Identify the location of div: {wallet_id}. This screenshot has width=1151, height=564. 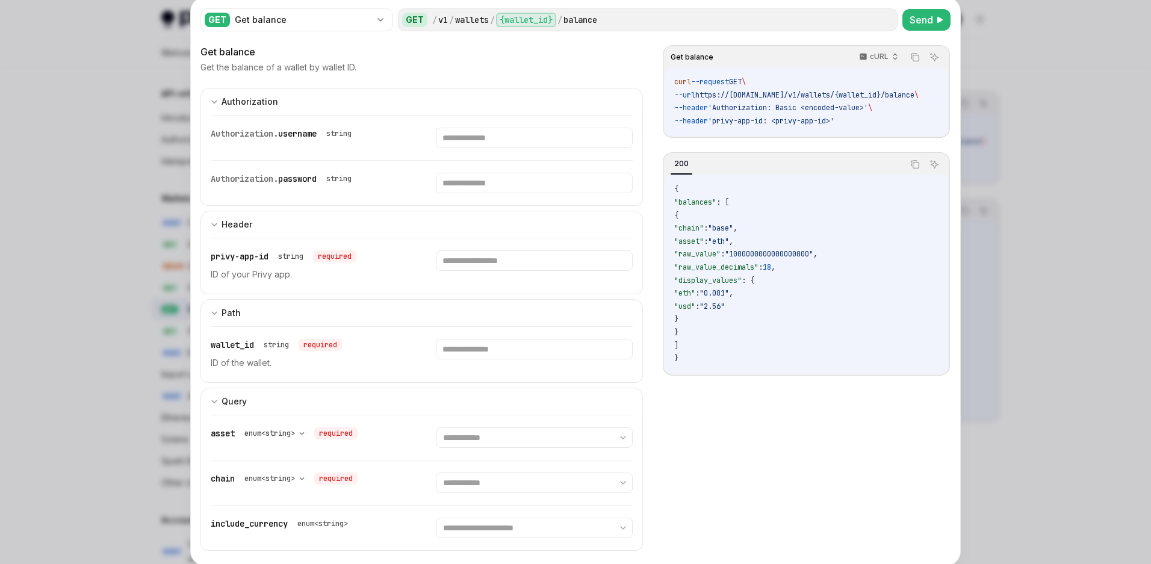
(526, 20).